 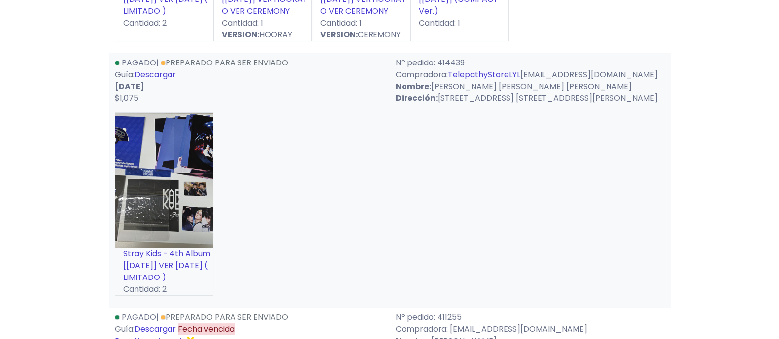 What do you see at coordinates (206, 329) in the screenshot?
I see `span: Fecha vencida` at bounding box center [206, 329].